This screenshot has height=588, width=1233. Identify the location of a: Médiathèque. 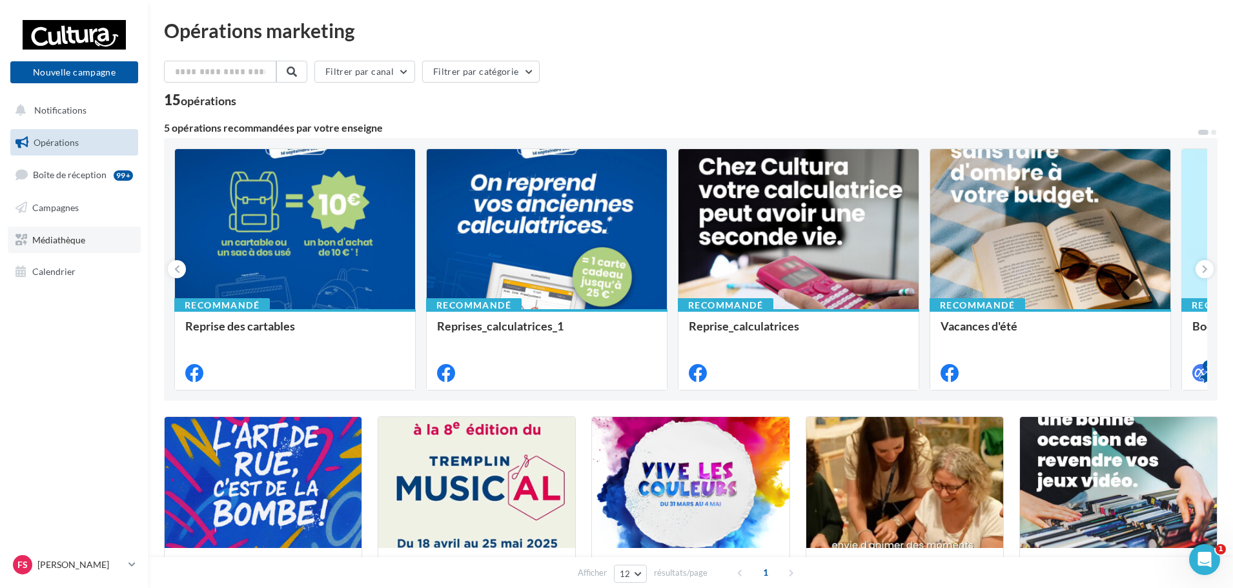
(74, 240).